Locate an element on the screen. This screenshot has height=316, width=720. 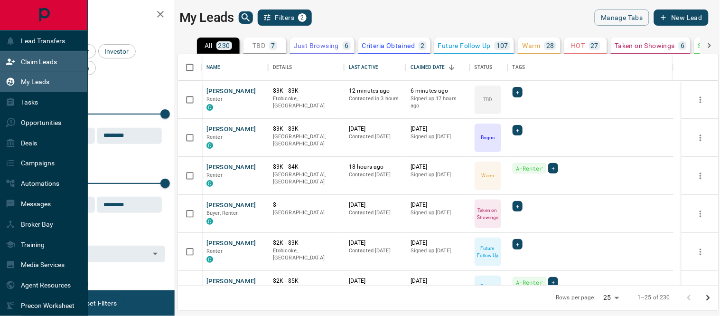
p: Rows per page: is located at coordinates (576, 297).